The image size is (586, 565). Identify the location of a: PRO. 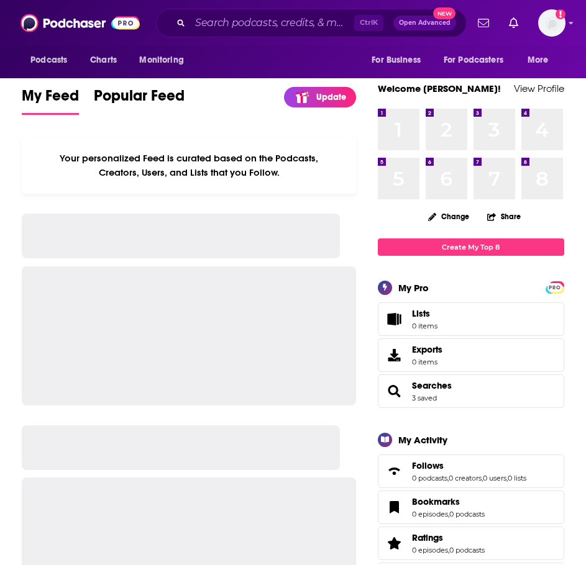
(555, 286).